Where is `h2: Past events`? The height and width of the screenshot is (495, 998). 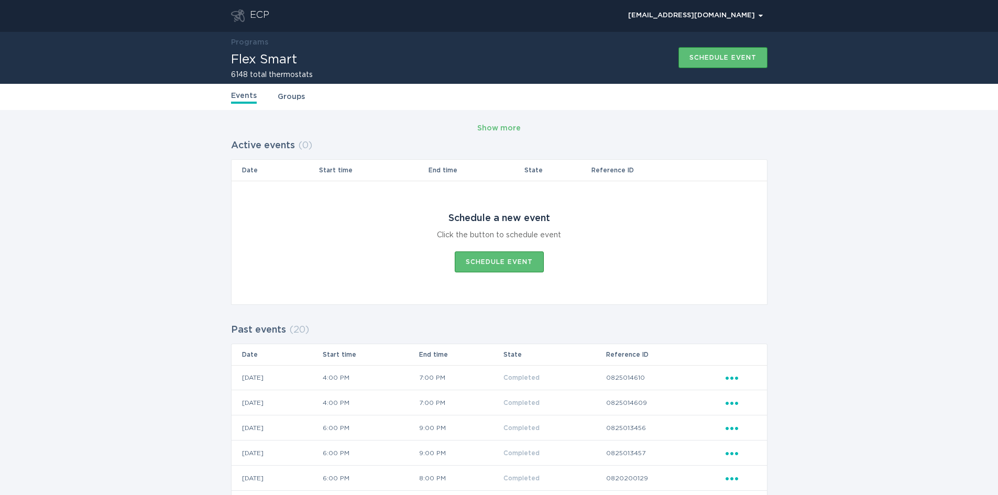
h2: Past events is located at coordinates (258, 330).